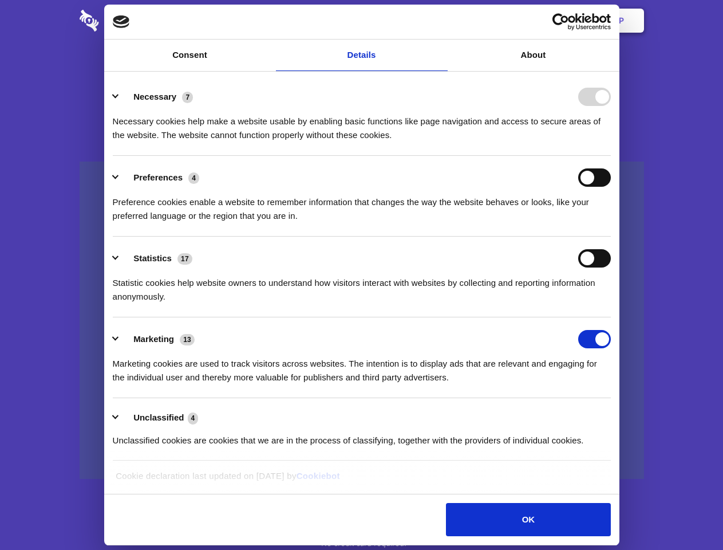 The height and width of the screenshot is (550, 723). Describe the element at coordinates (528, 519) in the screenshot. I see `button: OK` at that location.